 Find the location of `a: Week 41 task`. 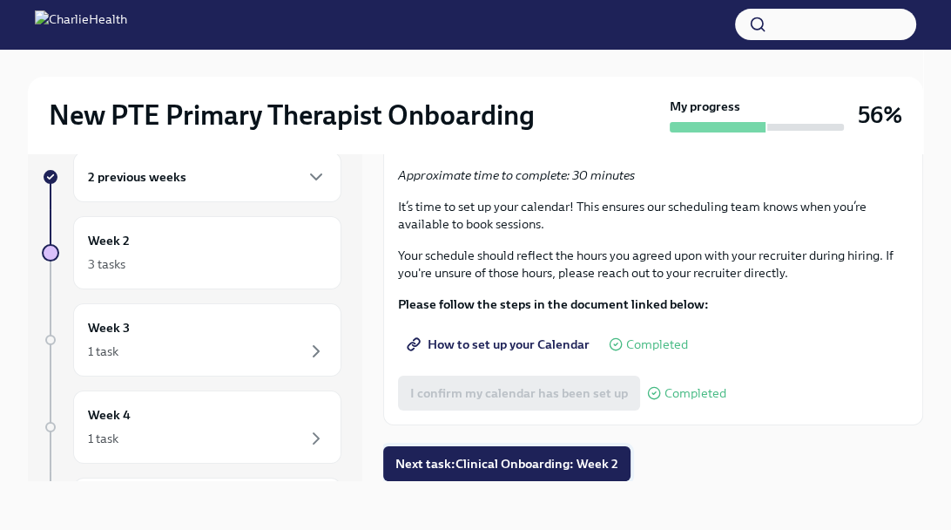

a: Week 41 task is located at coordinates (192, 427).